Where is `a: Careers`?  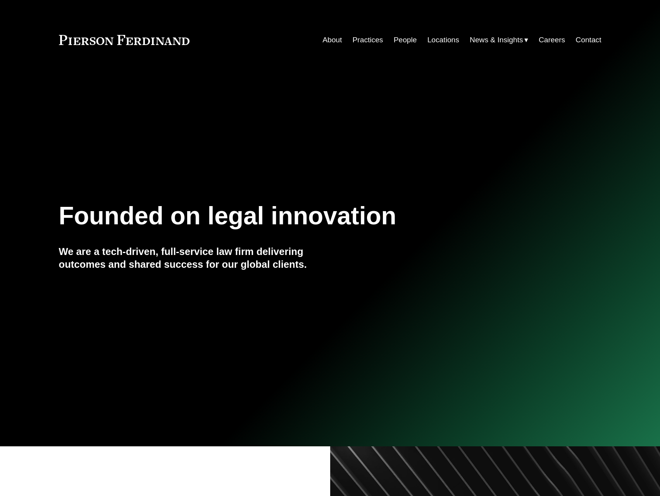
a: Careers is located at coordinates (552, 40).